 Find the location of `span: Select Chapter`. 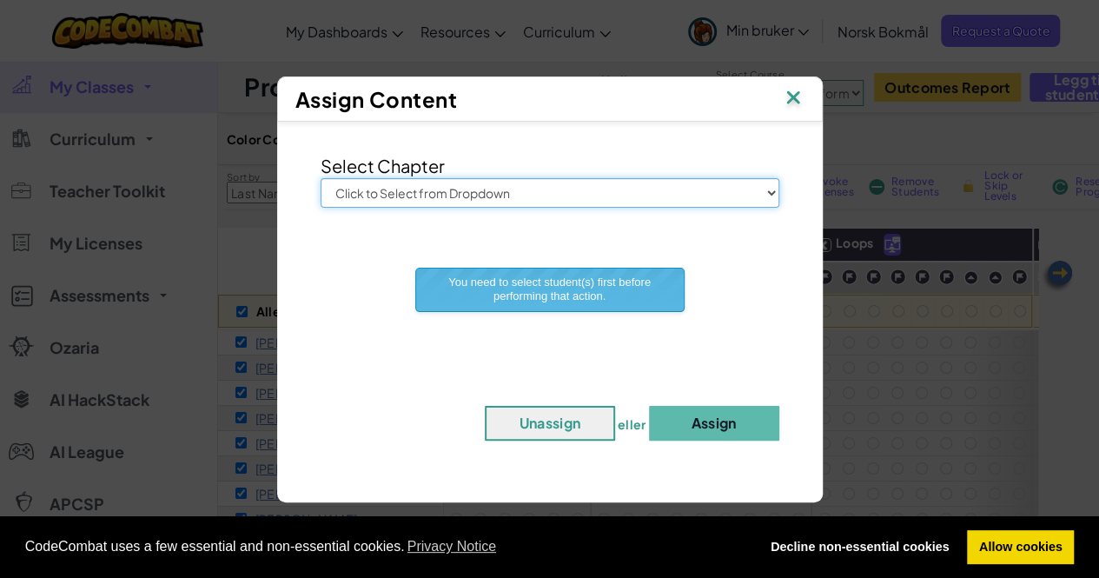

span: Select Chapter is located at coordinates (382, 165).